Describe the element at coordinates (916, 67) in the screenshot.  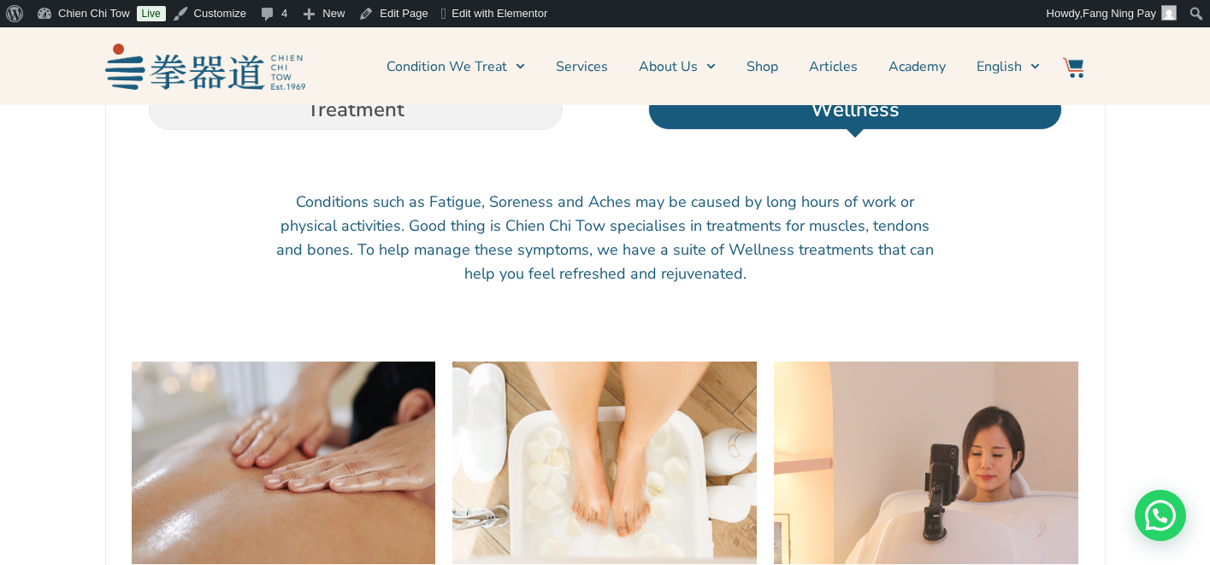
I see `a: Academy` at that location.